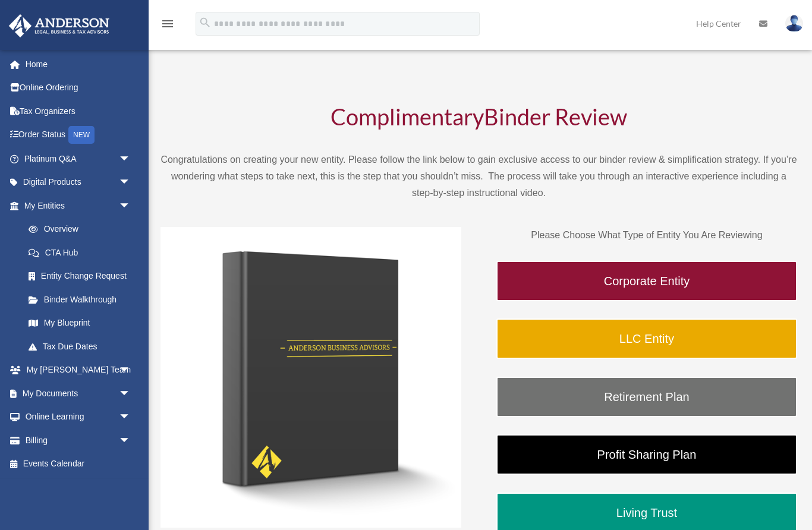 The image size is (812, 530). Describe the element at coordinates (83, 323) in the screenshot. I see `a: My Blueprint` at that location.